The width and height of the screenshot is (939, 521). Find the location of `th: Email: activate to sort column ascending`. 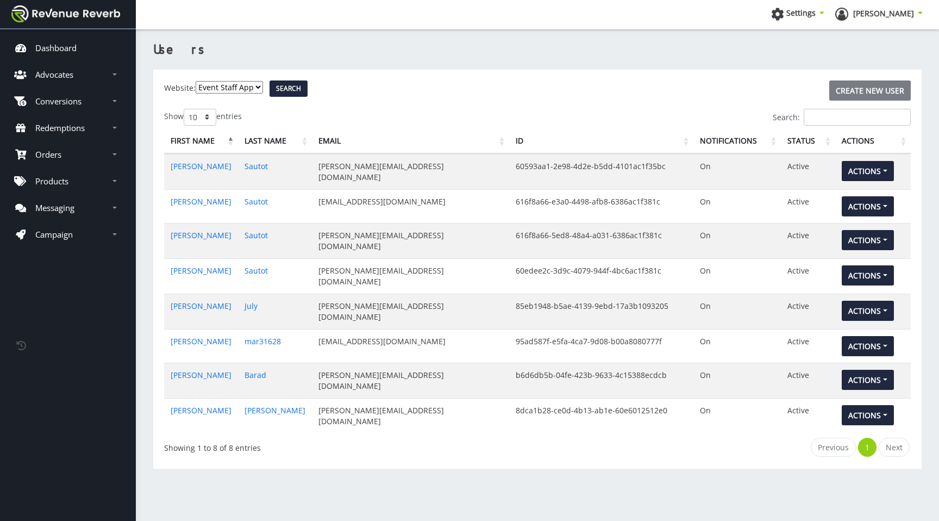

th: Email: activate to sort column ascending is located at coordinates (410, 141).